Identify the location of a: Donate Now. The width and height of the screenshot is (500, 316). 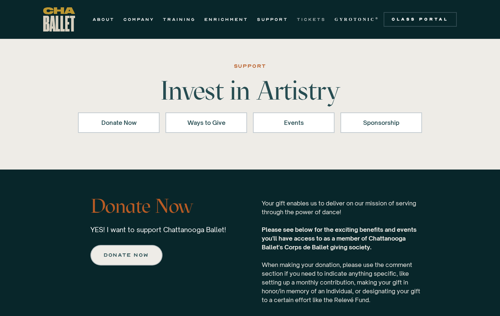
(119, 123).